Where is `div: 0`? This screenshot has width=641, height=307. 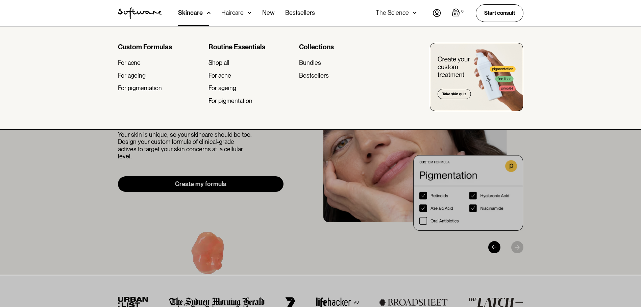 div: 0 is located at coordinates (462, 11).